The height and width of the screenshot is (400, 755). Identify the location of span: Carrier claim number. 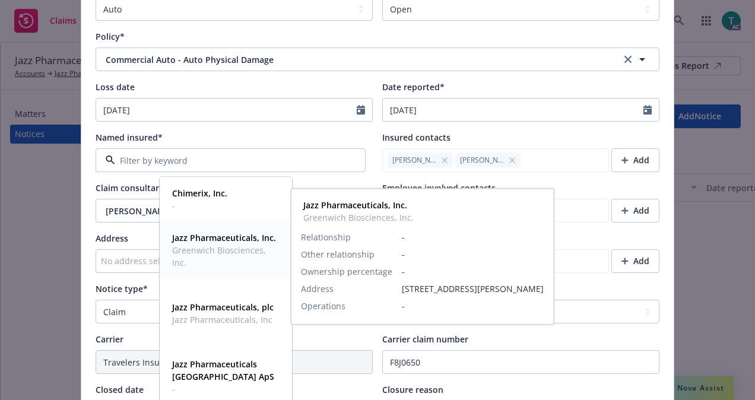
(425, 339).